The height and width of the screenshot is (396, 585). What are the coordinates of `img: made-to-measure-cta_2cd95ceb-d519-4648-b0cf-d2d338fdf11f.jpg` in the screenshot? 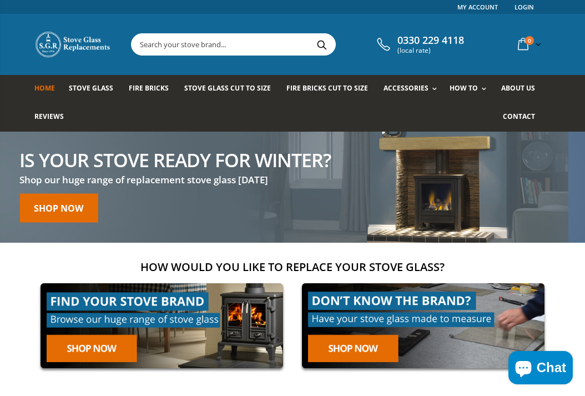 It's located at (423, 325).